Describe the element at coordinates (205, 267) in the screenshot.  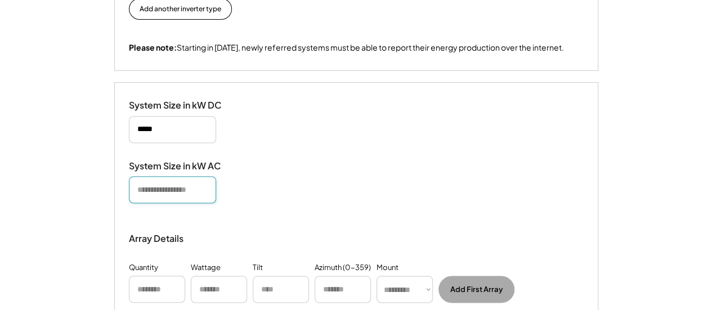
I see `div: Wattage` at that location.